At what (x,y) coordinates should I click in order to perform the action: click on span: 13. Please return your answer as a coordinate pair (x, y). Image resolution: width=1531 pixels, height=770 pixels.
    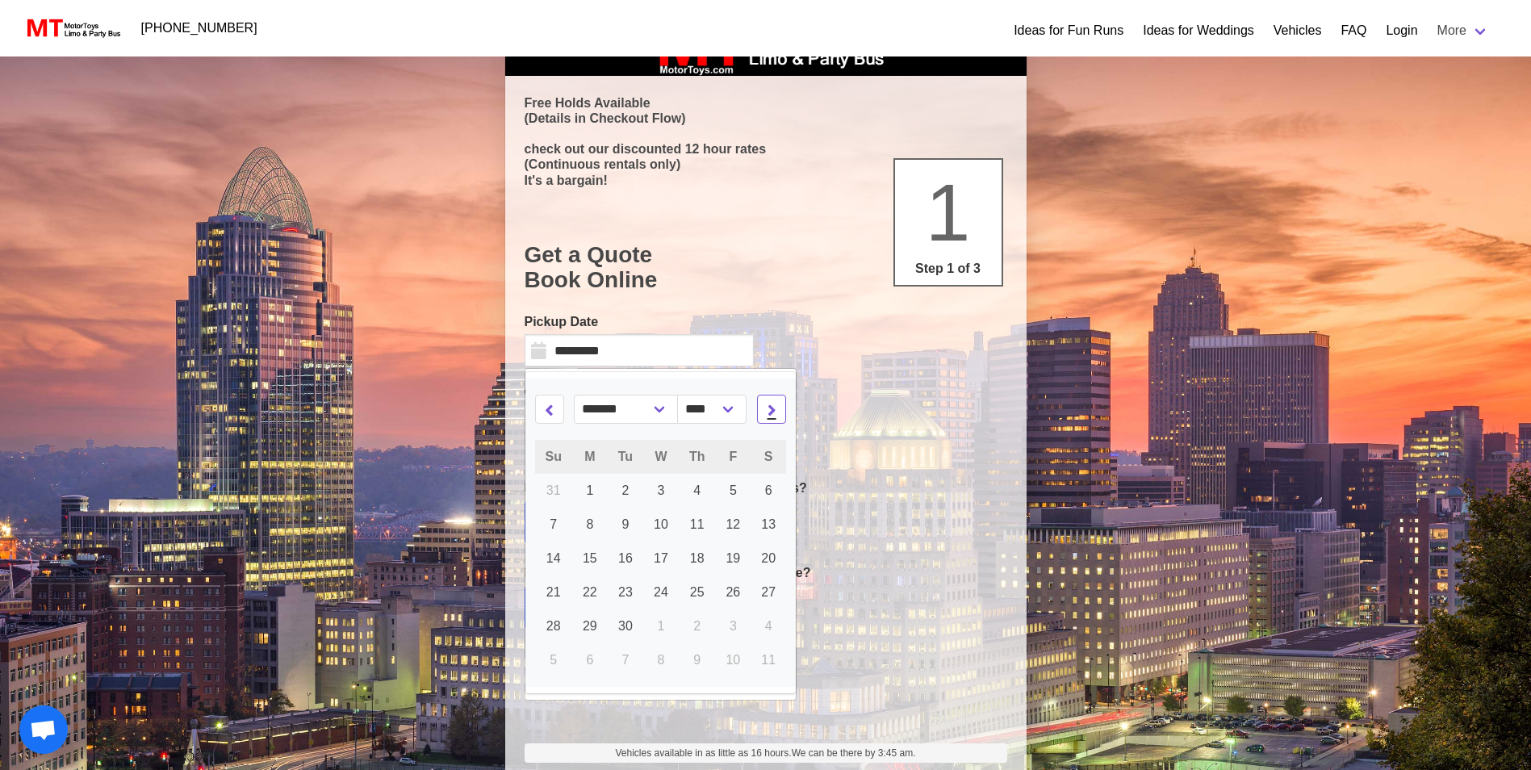
    Looking at the image, I should click on (768, 524).